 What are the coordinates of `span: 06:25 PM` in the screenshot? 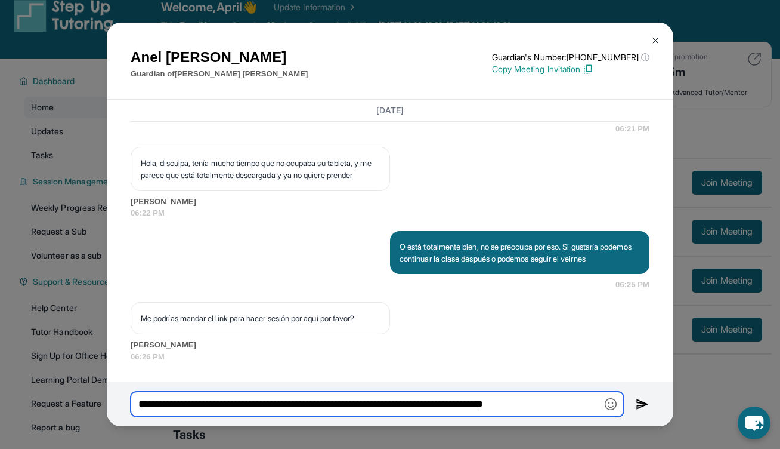 It's located at (632, 285).